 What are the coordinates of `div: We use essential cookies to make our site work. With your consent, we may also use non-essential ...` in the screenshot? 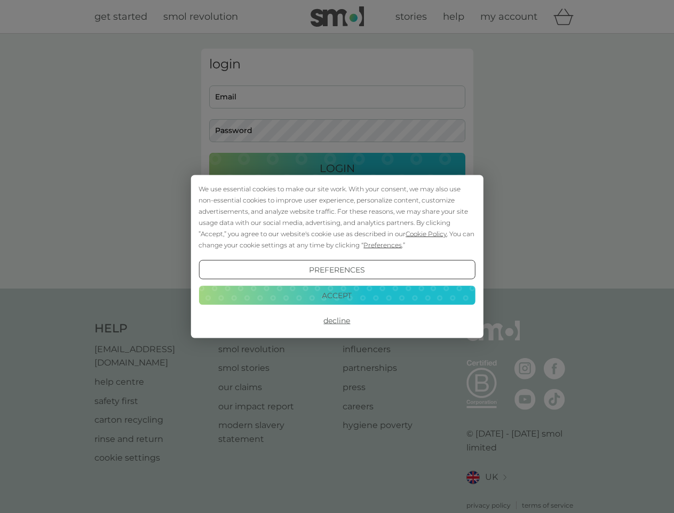 It's located at (337, 217).